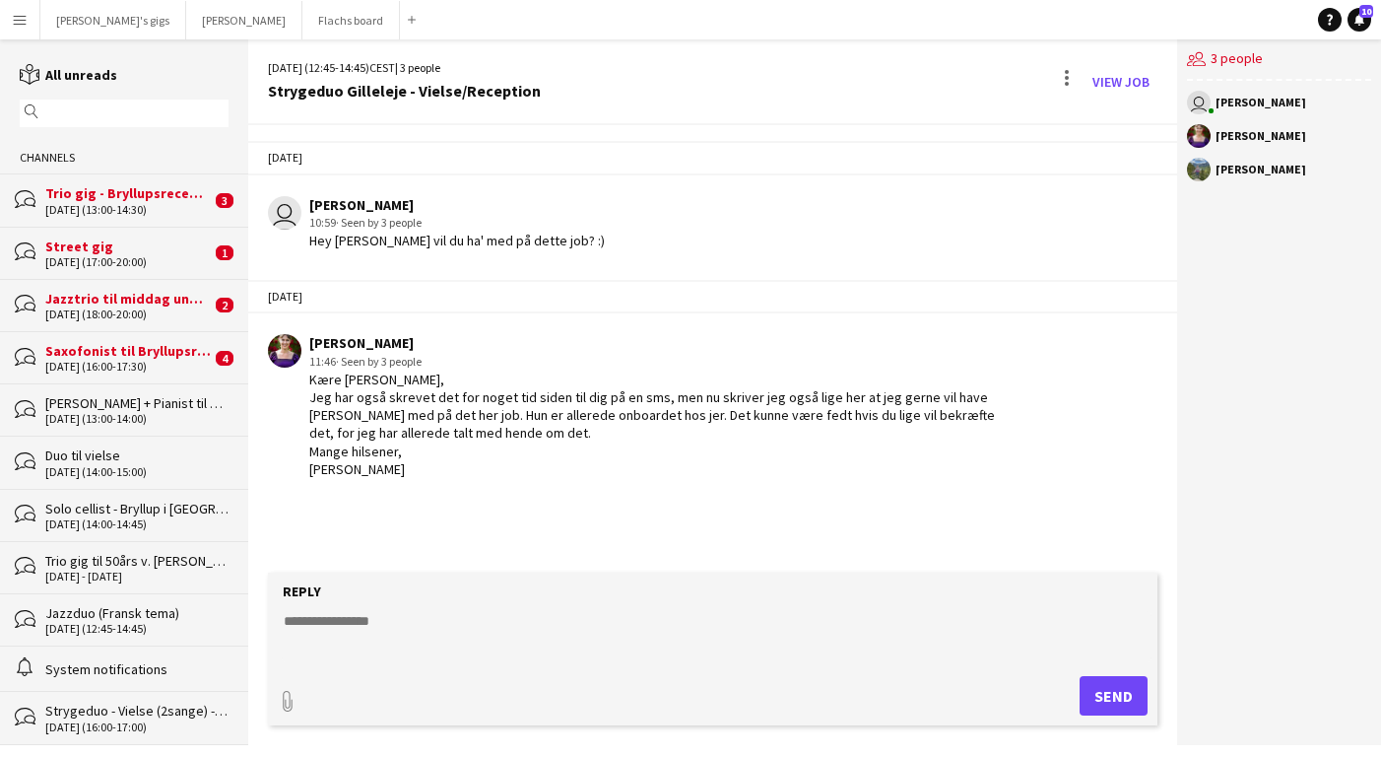  I want to click on div: Saxofonist til Bryllupsreception, so click(128, 351).